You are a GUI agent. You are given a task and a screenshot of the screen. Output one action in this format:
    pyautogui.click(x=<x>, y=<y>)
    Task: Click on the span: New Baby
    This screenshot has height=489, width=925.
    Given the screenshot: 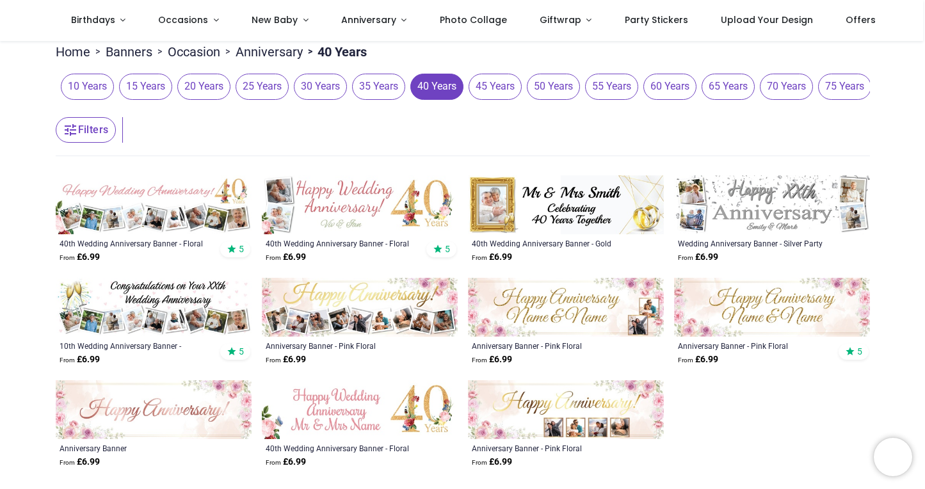 What is the action you would take?
    pyautogui.click(x=275, y=20)
    